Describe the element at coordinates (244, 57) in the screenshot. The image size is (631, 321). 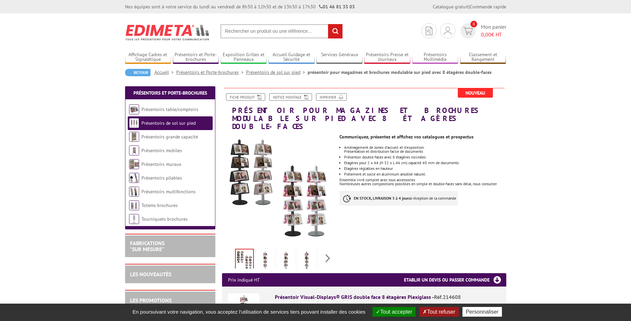
I see `a: Exposition Grilles et Panneaux` at that location.